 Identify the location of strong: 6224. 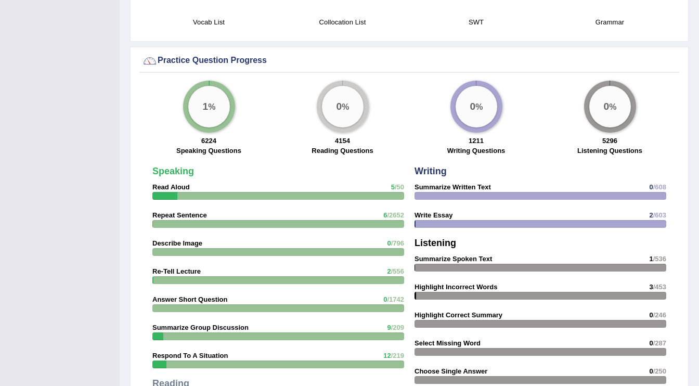
(208, 140).